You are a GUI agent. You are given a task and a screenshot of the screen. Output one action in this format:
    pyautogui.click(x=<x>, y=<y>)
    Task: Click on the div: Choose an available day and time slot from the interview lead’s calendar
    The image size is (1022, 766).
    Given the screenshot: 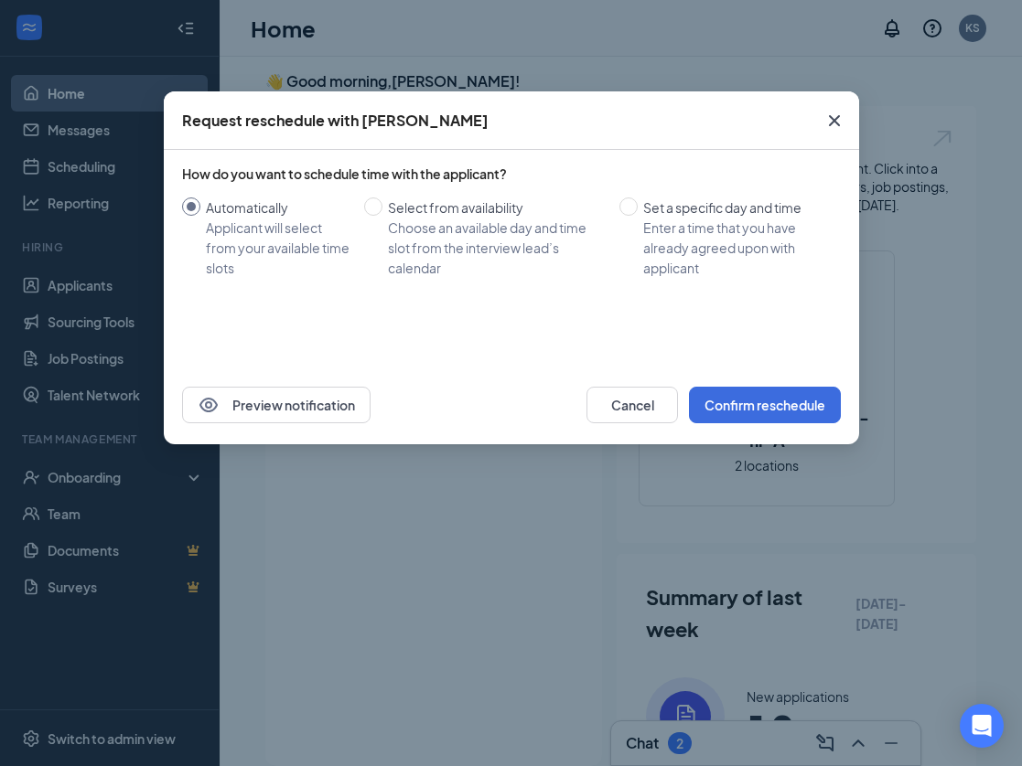 What is the action you would take?
    pyautogui.click(x=496, y=248)
    